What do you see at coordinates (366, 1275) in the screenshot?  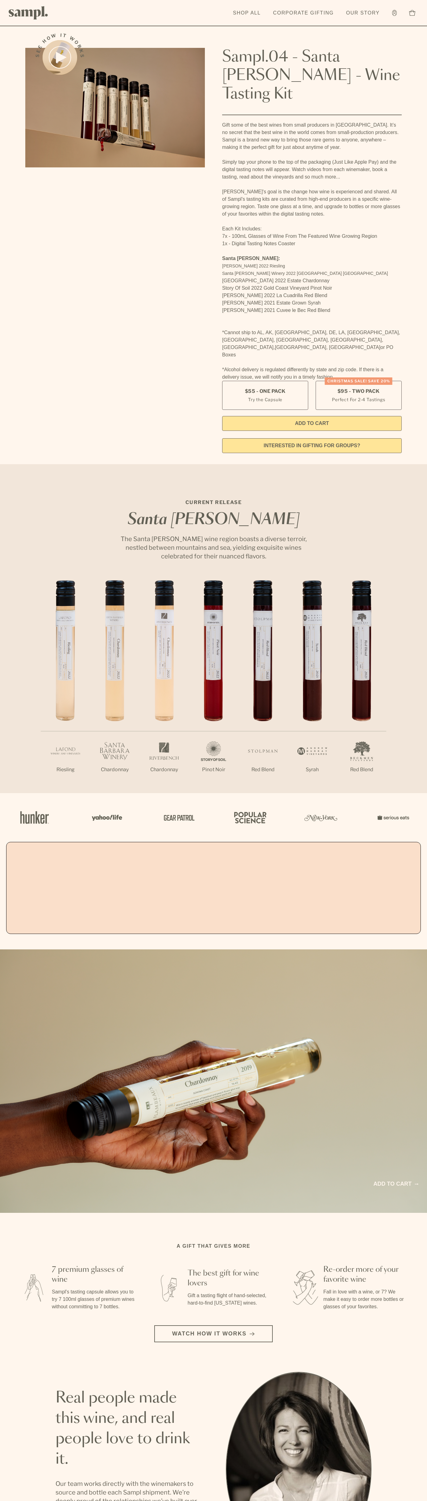 I see `h3: Re-order more of your favorite wine` at bounding box center [366, 1275].